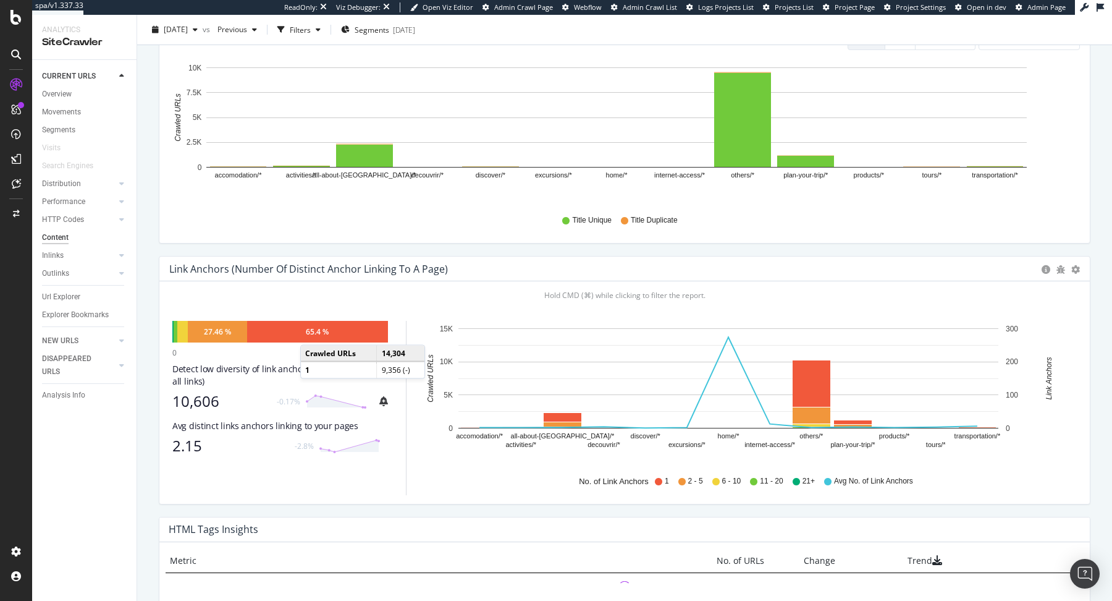 The width and height of the screenshot is (1112, 601). What do you see at coordinates (55, 237) in the screenshot?
I see `div: Content` at bounding box center [55, 237].